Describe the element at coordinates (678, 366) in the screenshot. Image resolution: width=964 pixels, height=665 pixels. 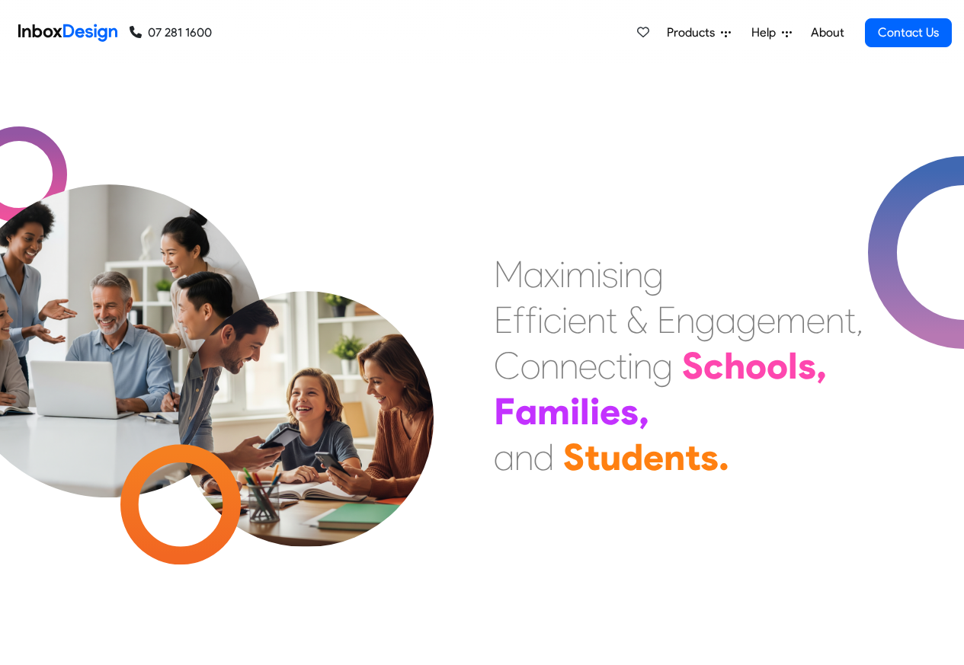
I see `div: Maximising Efficient & Engagement, Connecting Schools, Families, and Students.` at that location.